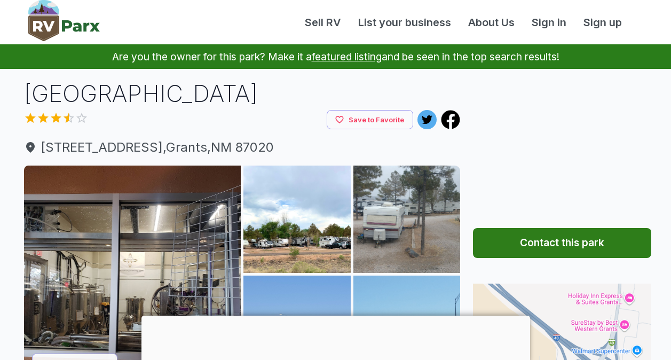  I want to click on a: List your business, so click(405, 22).